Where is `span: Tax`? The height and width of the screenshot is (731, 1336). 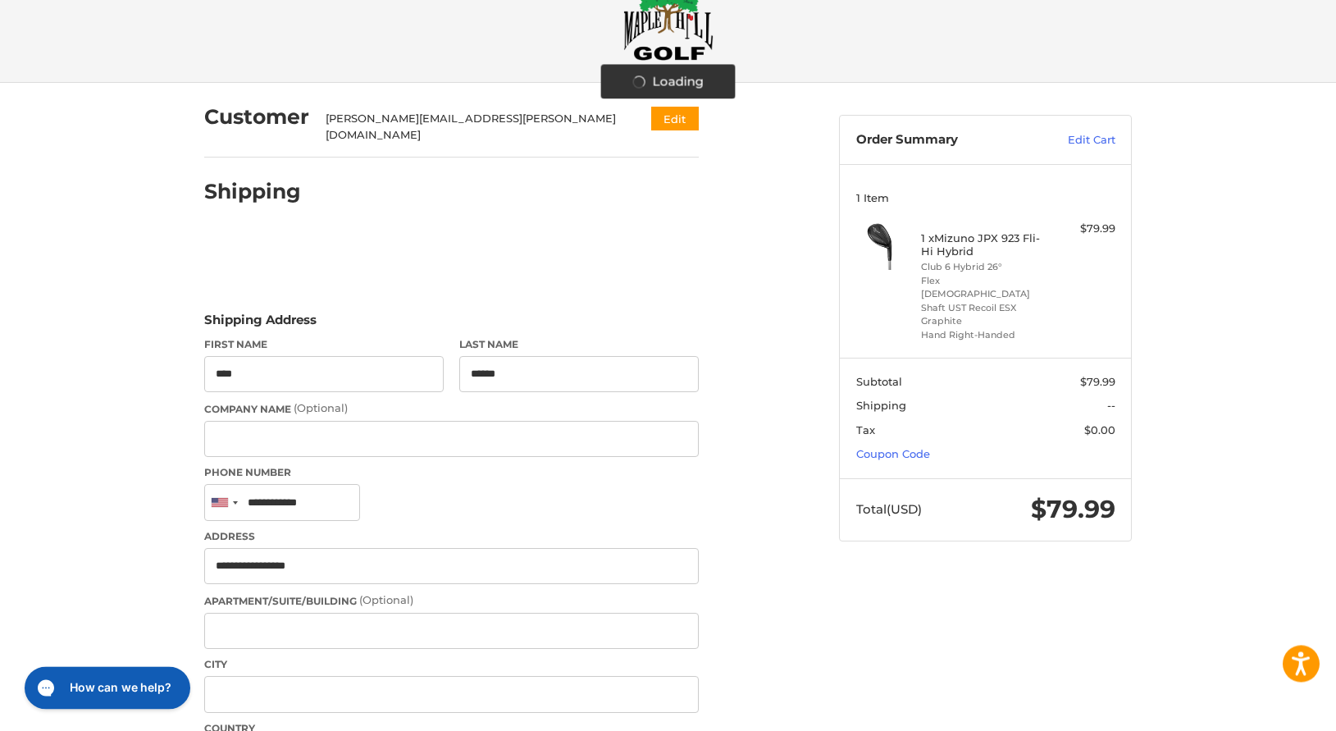 span: Tax is located at coordinates (865, 430).